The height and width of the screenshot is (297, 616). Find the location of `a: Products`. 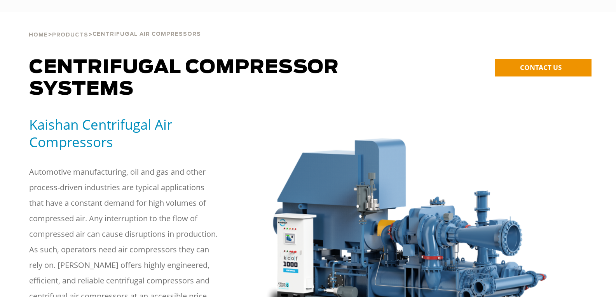

a: Products is located at coordinates (70, 35).